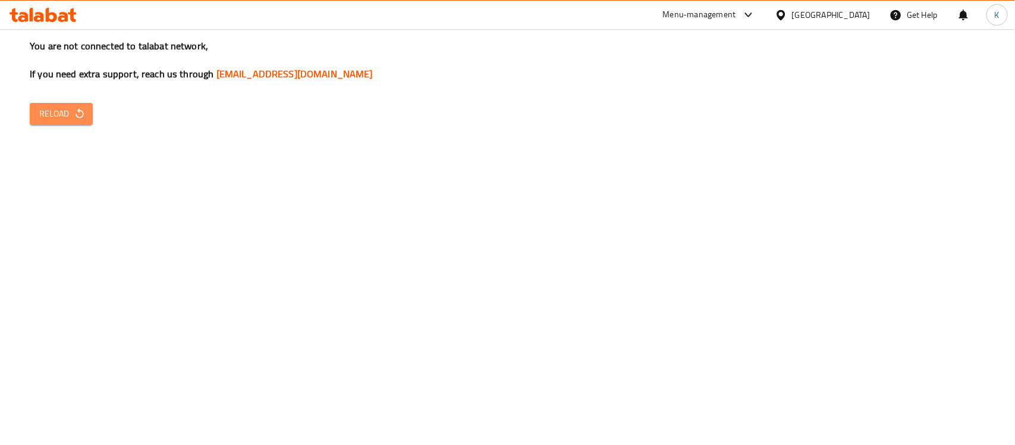 Image resolution: width=1015 pixels, height=445 pixels. I want to click on span: Reload, so click(61, 114).